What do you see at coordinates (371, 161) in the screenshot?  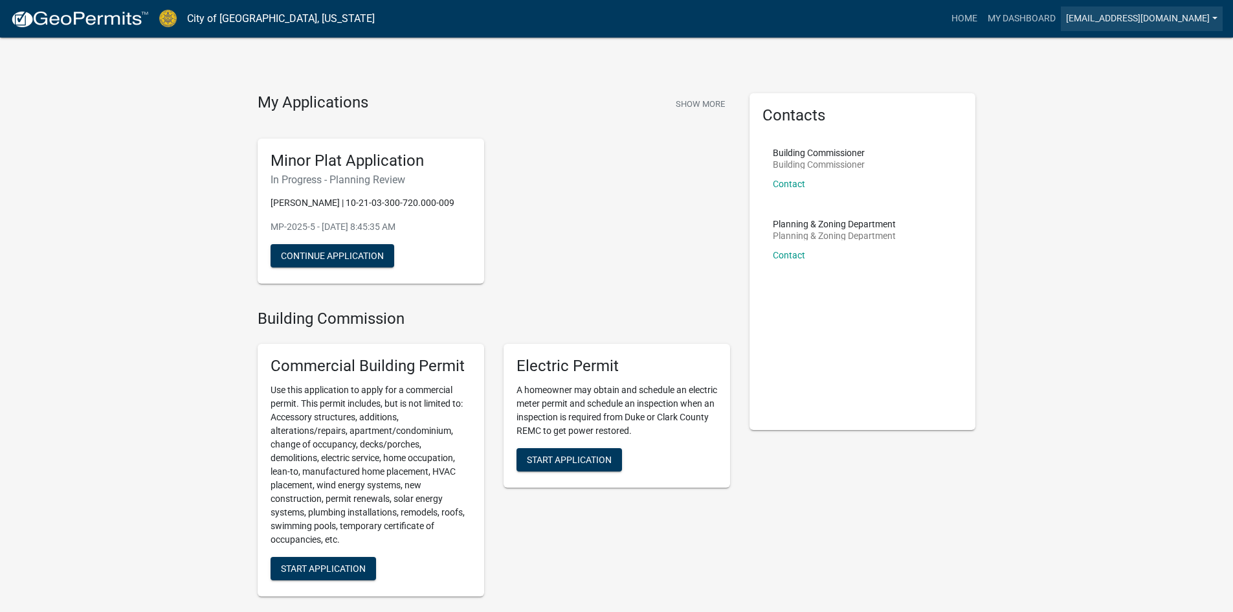 I see `h5: Minor Plat Application` at bounding box center [371, 161].